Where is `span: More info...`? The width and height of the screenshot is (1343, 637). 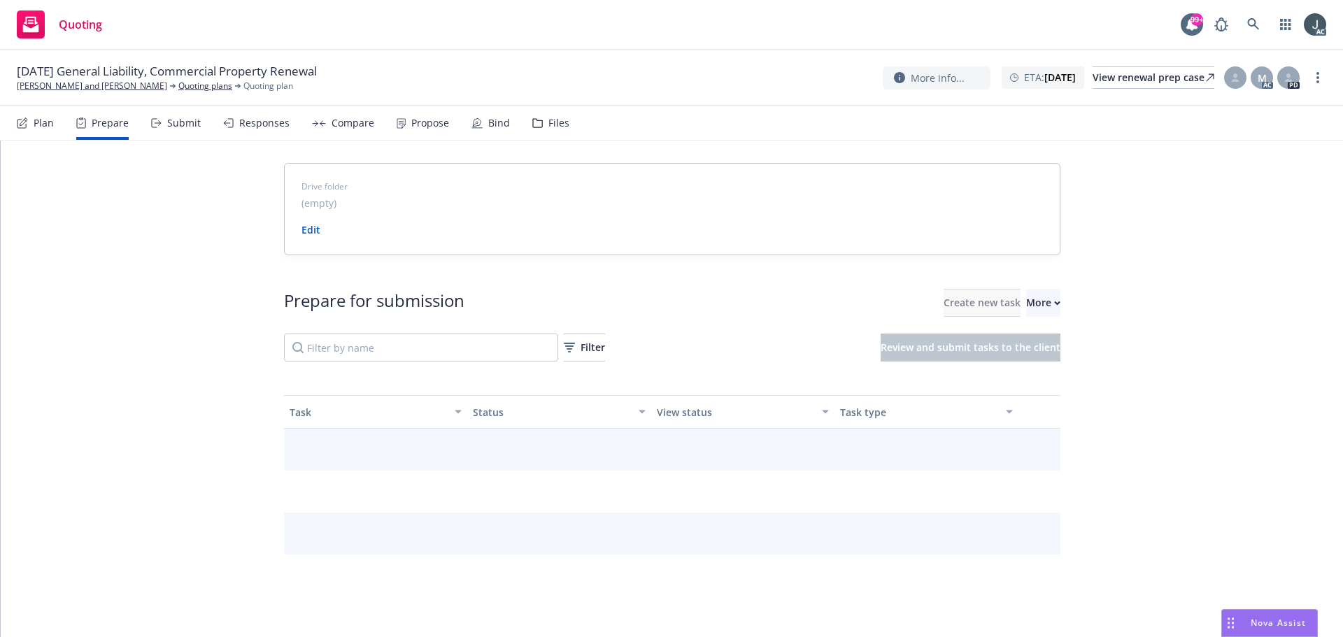 span: More info... is located at coordinates (937, 78).